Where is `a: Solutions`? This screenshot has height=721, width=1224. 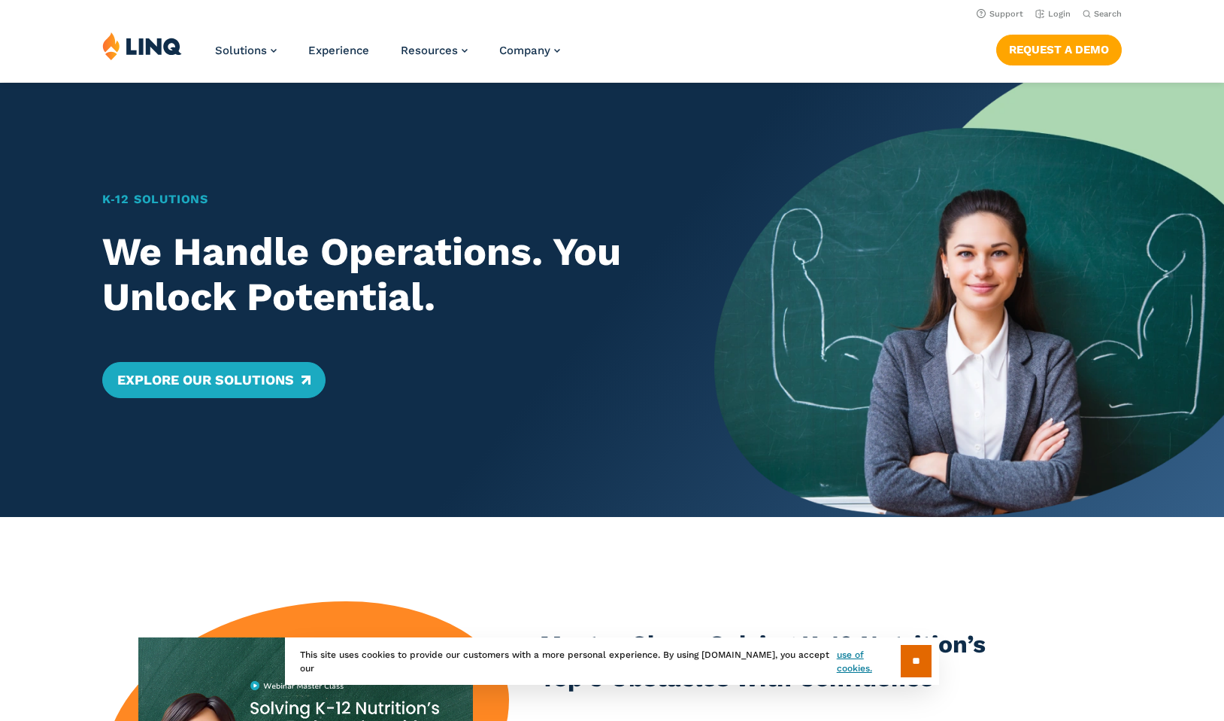
a: Solutions is located at coordinates (246, 50).